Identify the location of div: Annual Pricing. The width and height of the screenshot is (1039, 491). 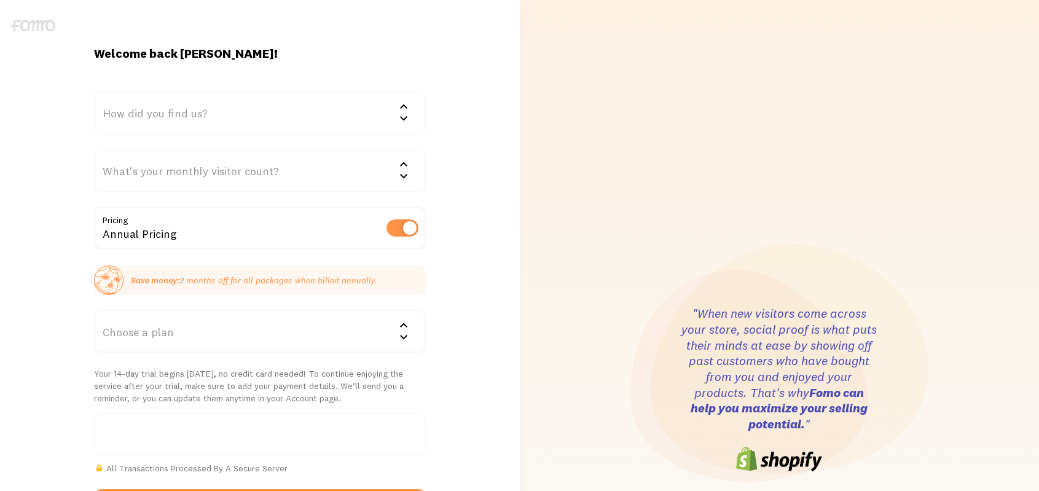
(260, 229).